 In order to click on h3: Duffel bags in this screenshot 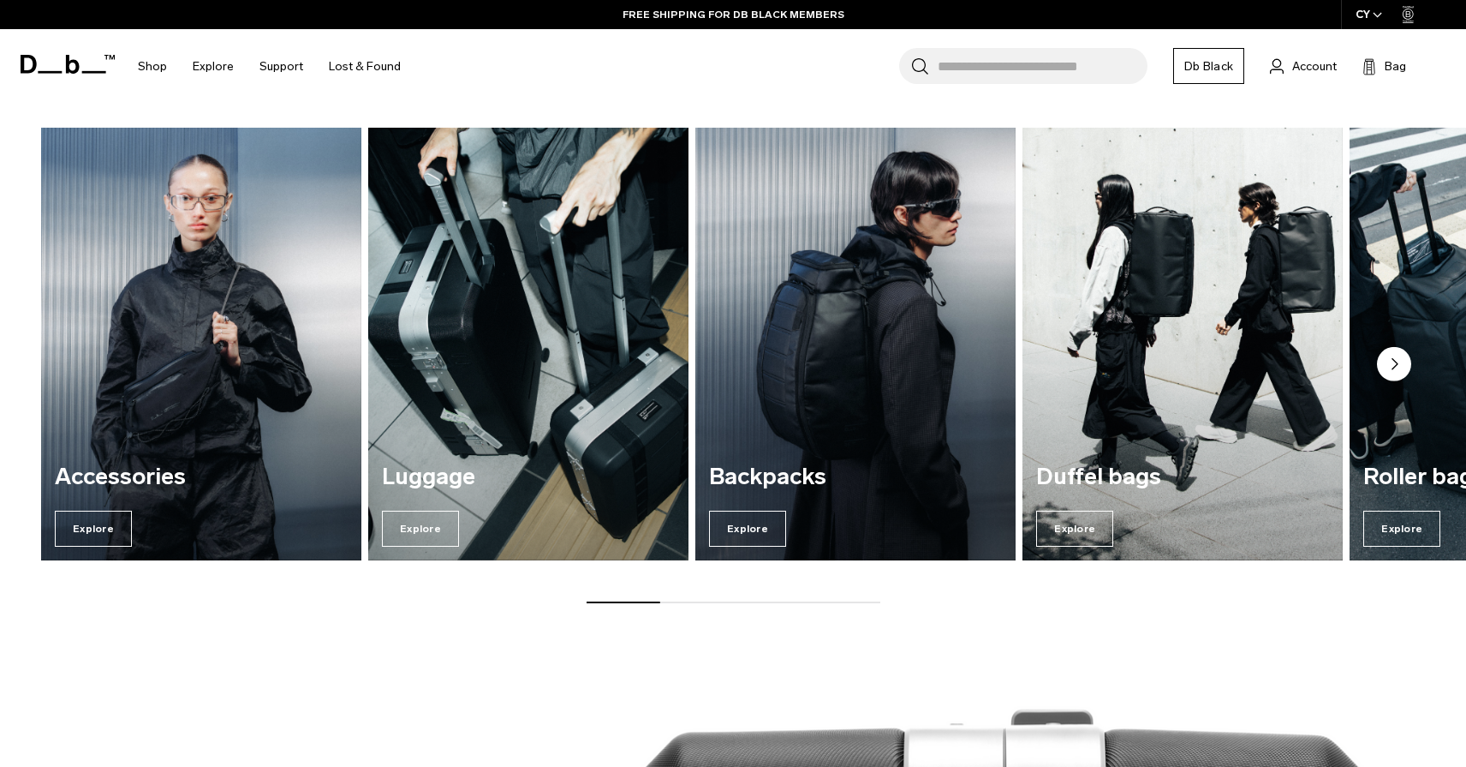, I will do `click(1183, 477)`.